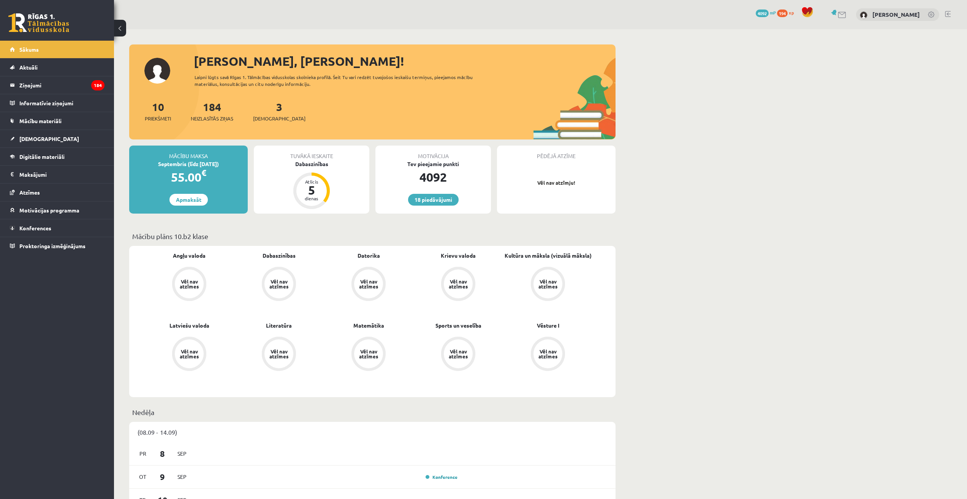 The height and width of the screenshot is (499, 967). Describe the element at coordinates (52, 246) in the screenshot. I see `span: Proktoringa izmēģinājums` at that location.